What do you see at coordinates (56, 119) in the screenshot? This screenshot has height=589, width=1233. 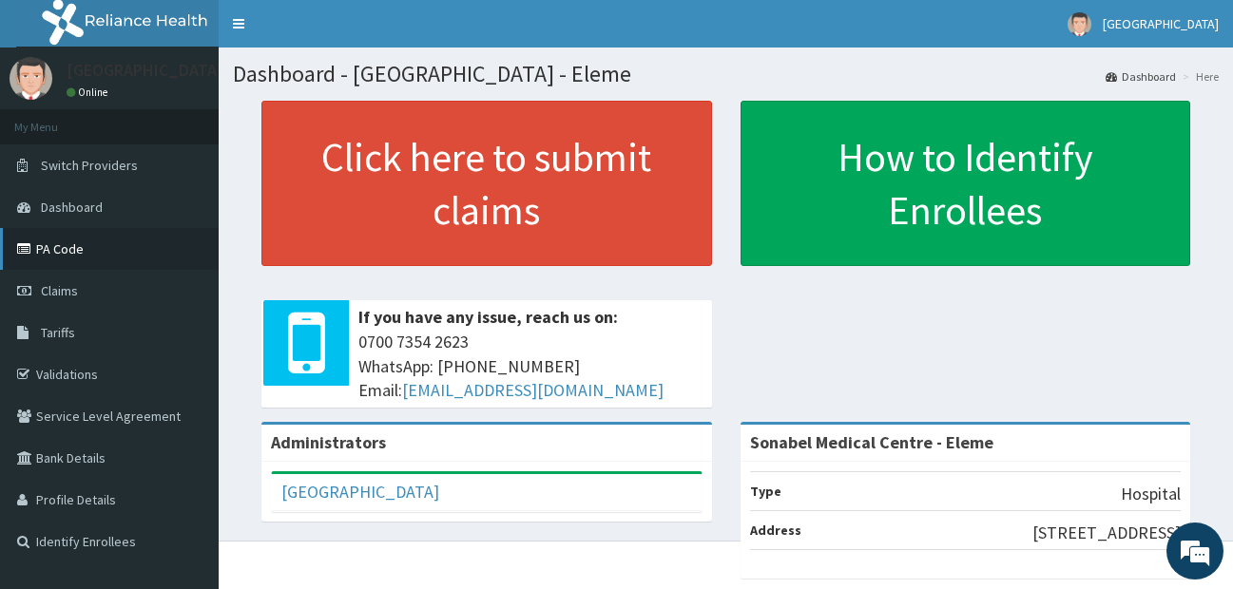 I see `img: d_794563401_company_1708531726252_794563401` at bounding box center [56, 119].